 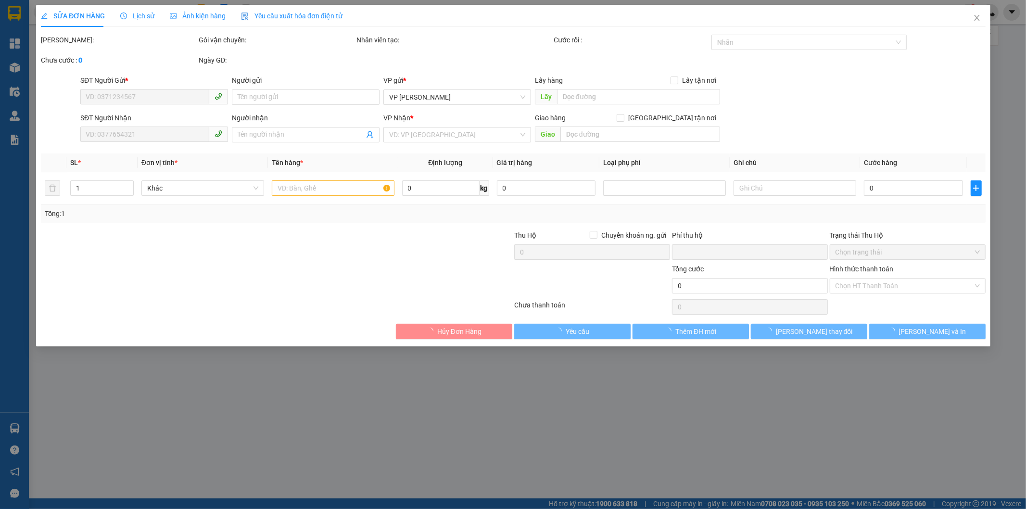 What do you see at coordinates (976, 188) in the screenshot?
I see `button: plus` at bounding box center [976, 188].